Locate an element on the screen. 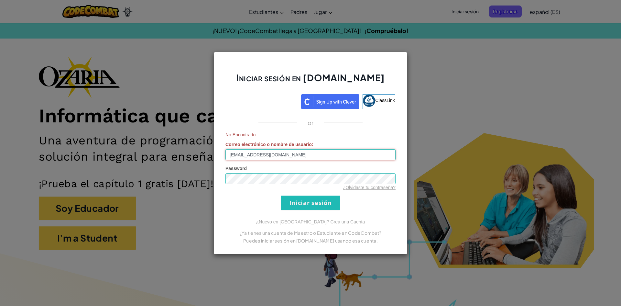 The image size is (621, 306). input: Iniciar sesión is located at coordinates (310, 202).